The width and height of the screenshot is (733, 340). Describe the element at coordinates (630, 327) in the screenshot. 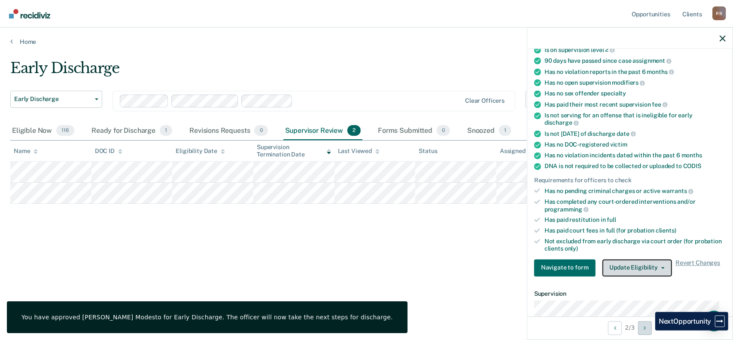

I see `div: 2 / 3` at that location.